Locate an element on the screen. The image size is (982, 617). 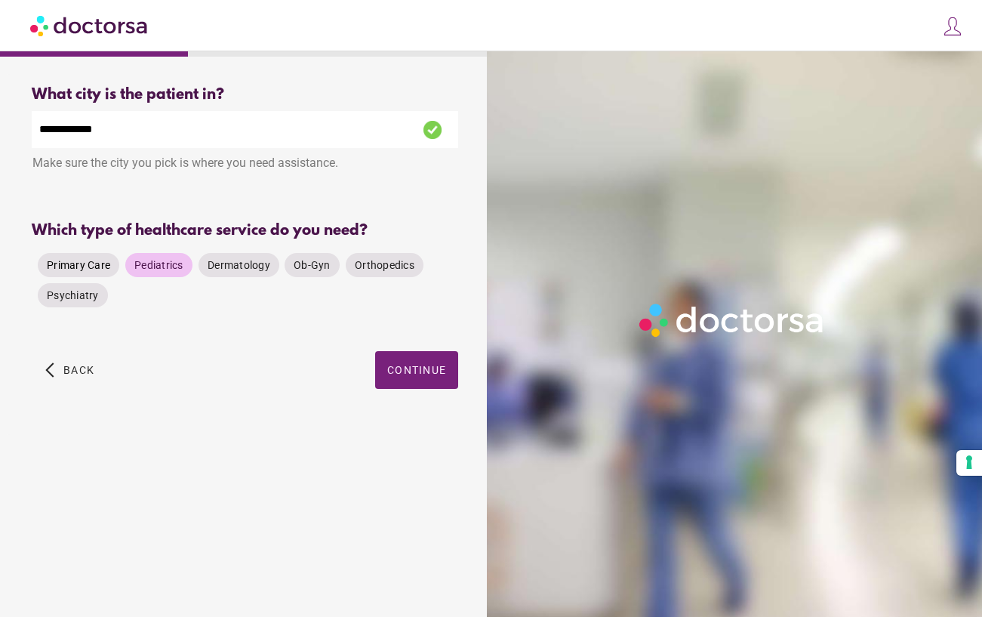
div: Make sure the city you pick is where you need assistance. is located at coordinates (245, 165).